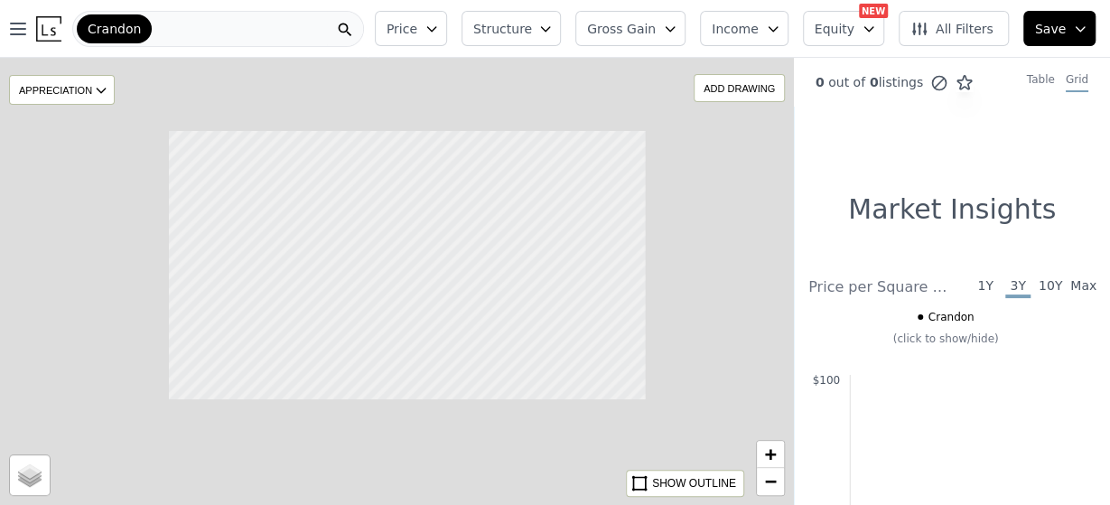 This screenshot has width=1110, height=505. Describe the element at coordinates (873, 11) in the screenshot. I see `div: NEW` at that location.